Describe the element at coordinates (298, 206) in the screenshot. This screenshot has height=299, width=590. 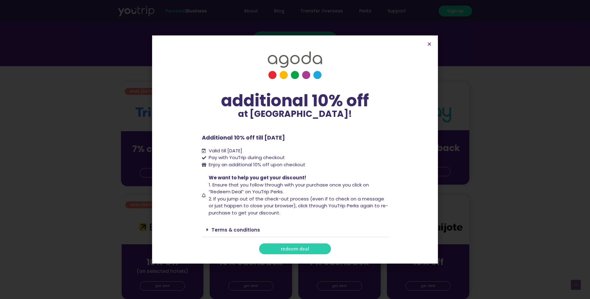
I see `span: 2. If you jump out of the check-out process (even if to check on a message or just happen to clos...` at that location.